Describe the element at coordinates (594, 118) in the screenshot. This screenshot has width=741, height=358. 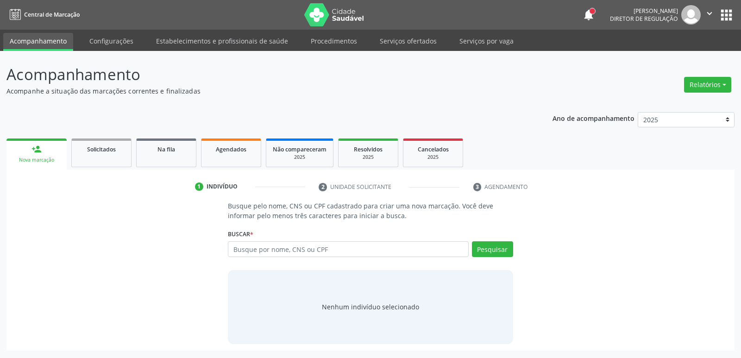
I see `p: Ano de acompanhamento` at that location.